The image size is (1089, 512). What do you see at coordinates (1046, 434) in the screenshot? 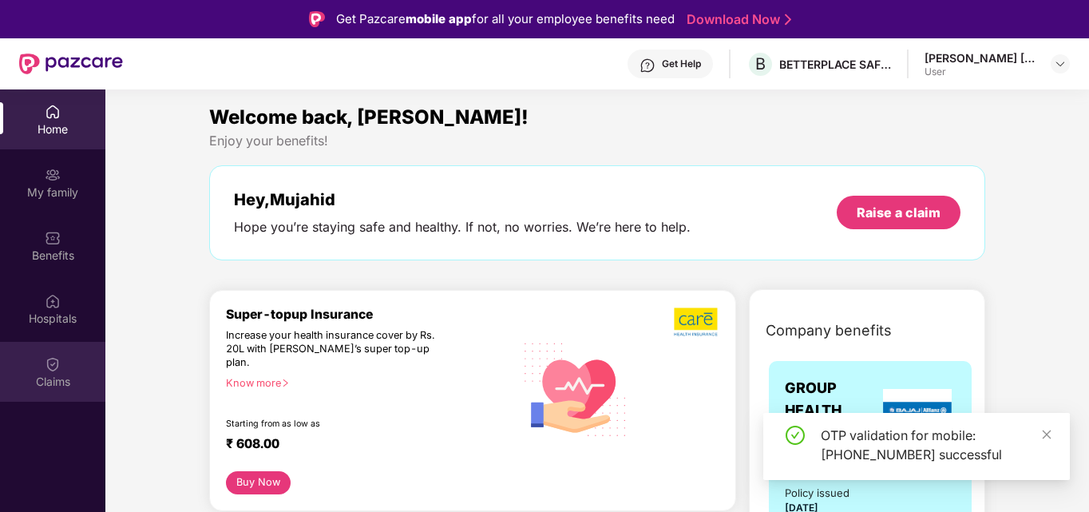
I see `span: close` at bounding box center [1046, 434].